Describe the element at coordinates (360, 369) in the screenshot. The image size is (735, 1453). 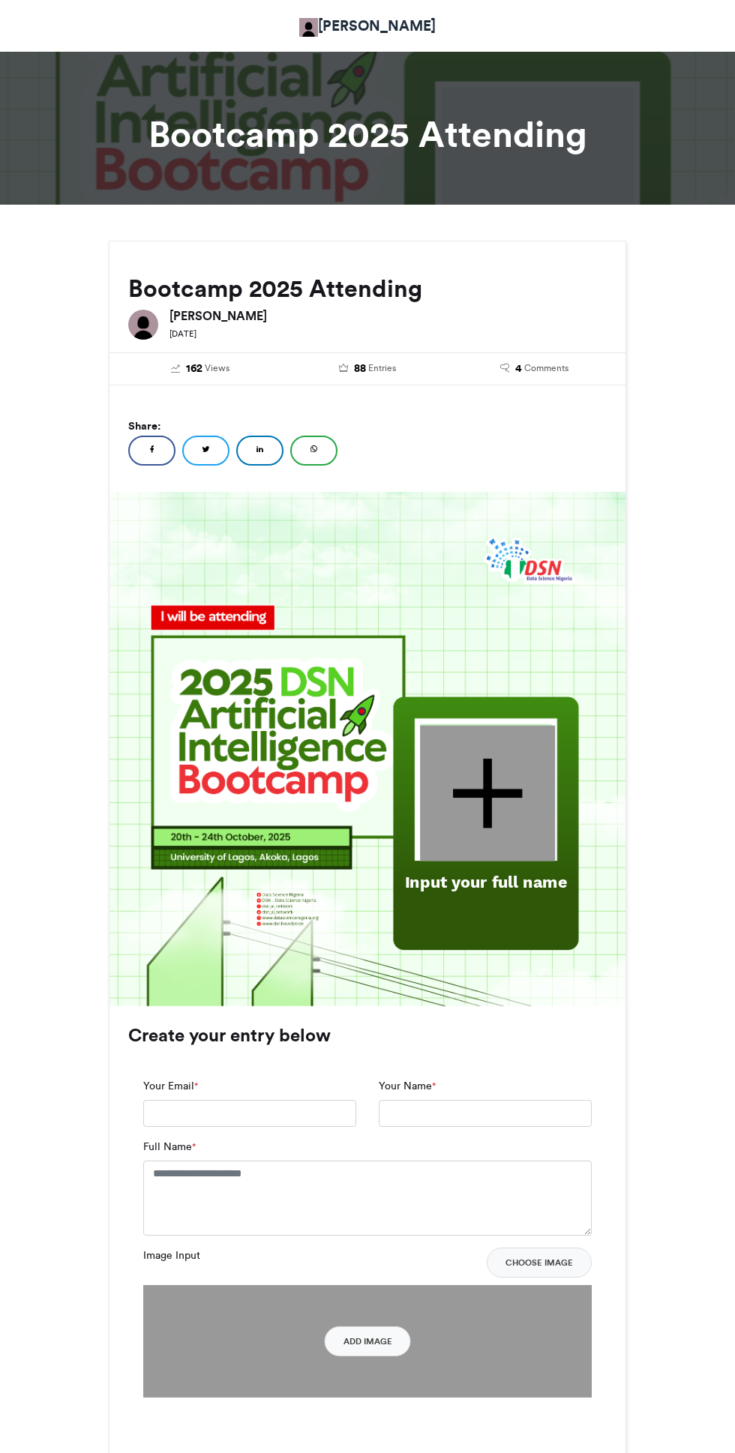
I see `span: 88` at that location.